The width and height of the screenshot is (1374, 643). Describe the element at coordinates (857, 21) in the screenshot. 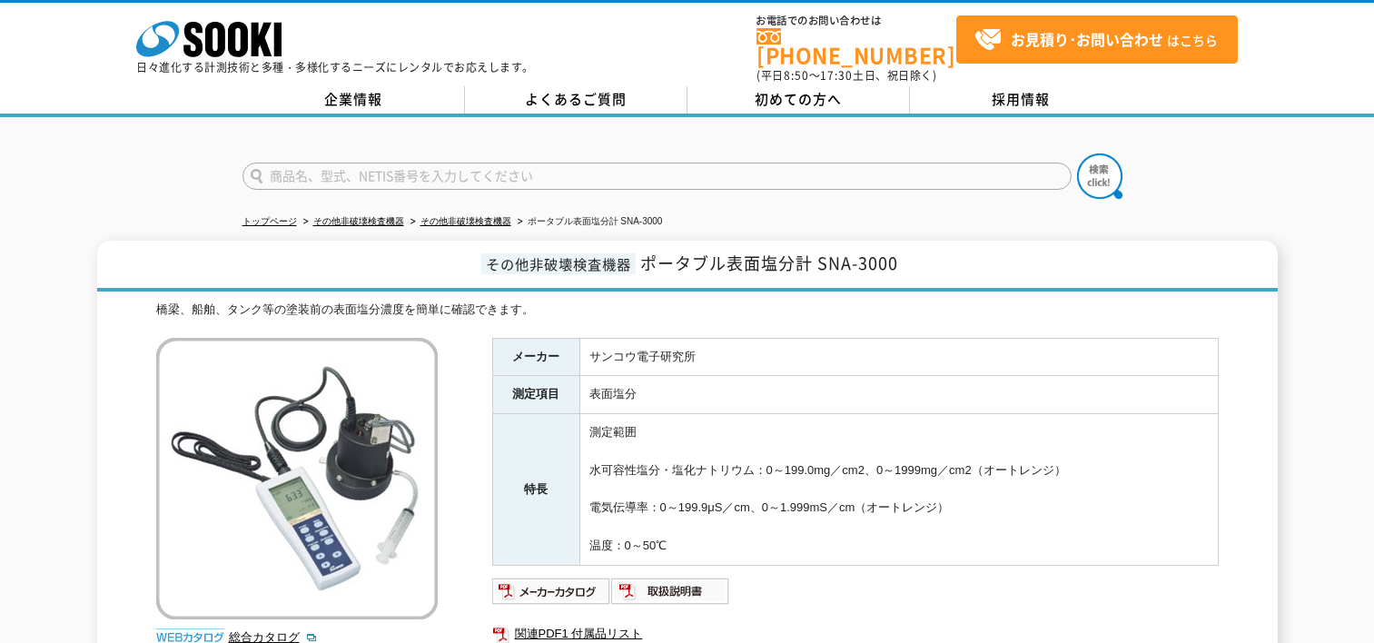

I see `span: お電話でのお問い合わせは` at that location.